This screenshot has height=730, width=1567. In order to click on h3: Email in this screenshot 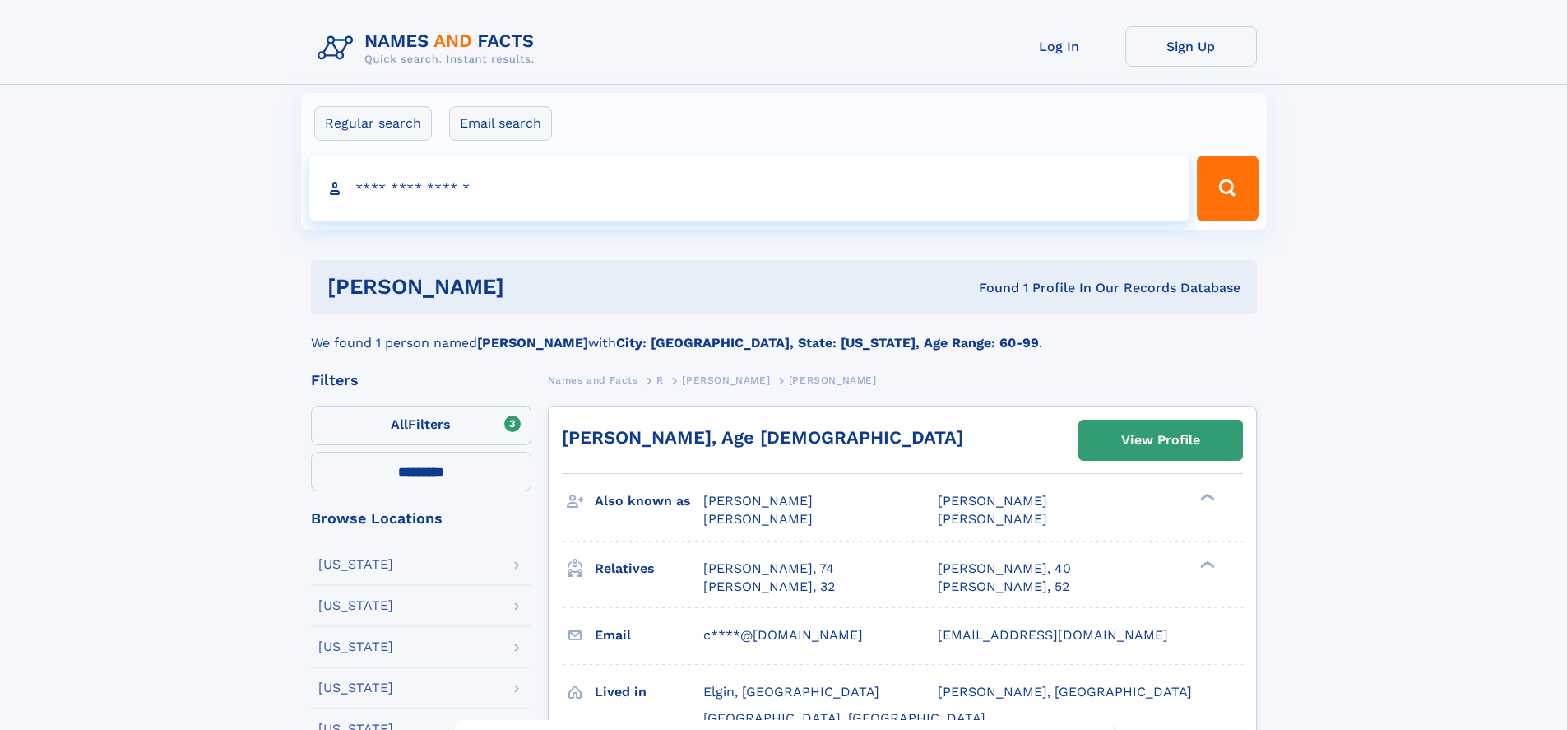, I will do `click(649, 635)`.